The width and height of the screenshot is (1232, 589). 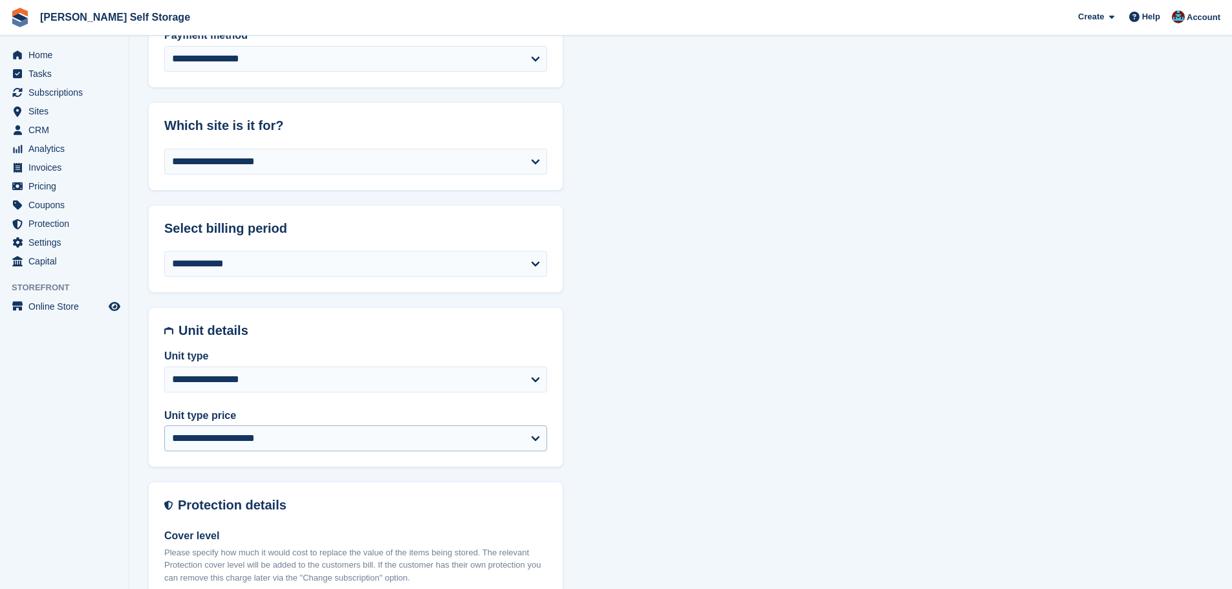 I want to click on span: Settings, so click(x=67, y=243).